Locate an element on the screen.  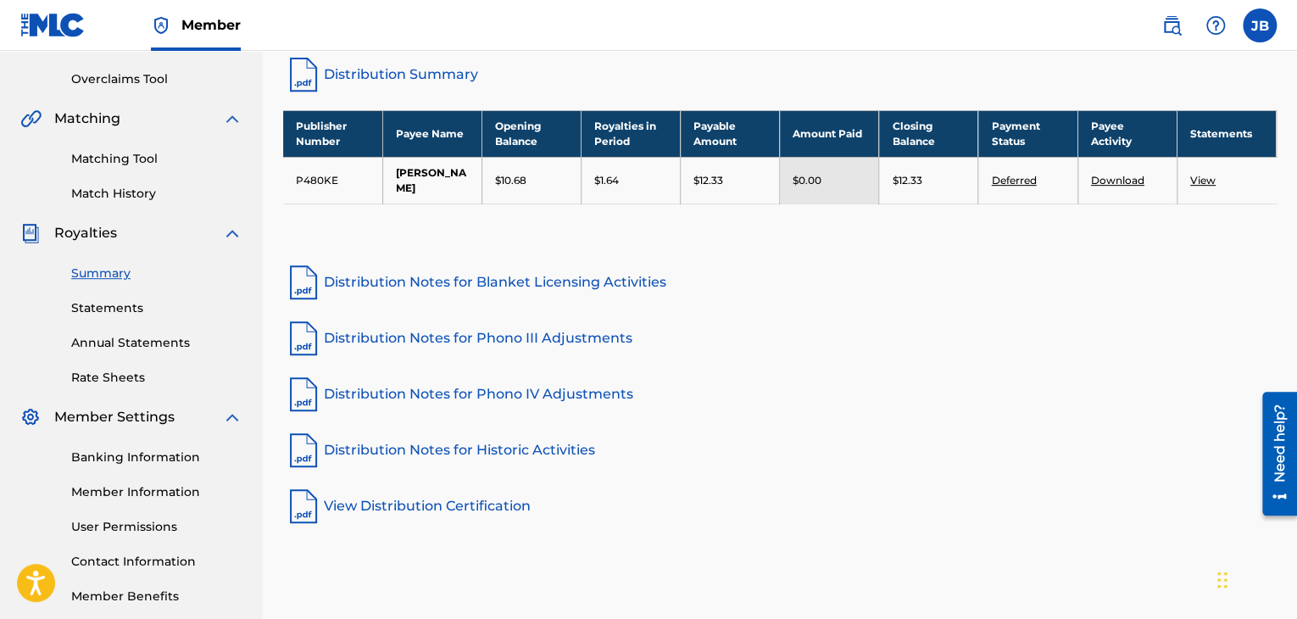
th: Payee Name is located at coordinates (431, 133).